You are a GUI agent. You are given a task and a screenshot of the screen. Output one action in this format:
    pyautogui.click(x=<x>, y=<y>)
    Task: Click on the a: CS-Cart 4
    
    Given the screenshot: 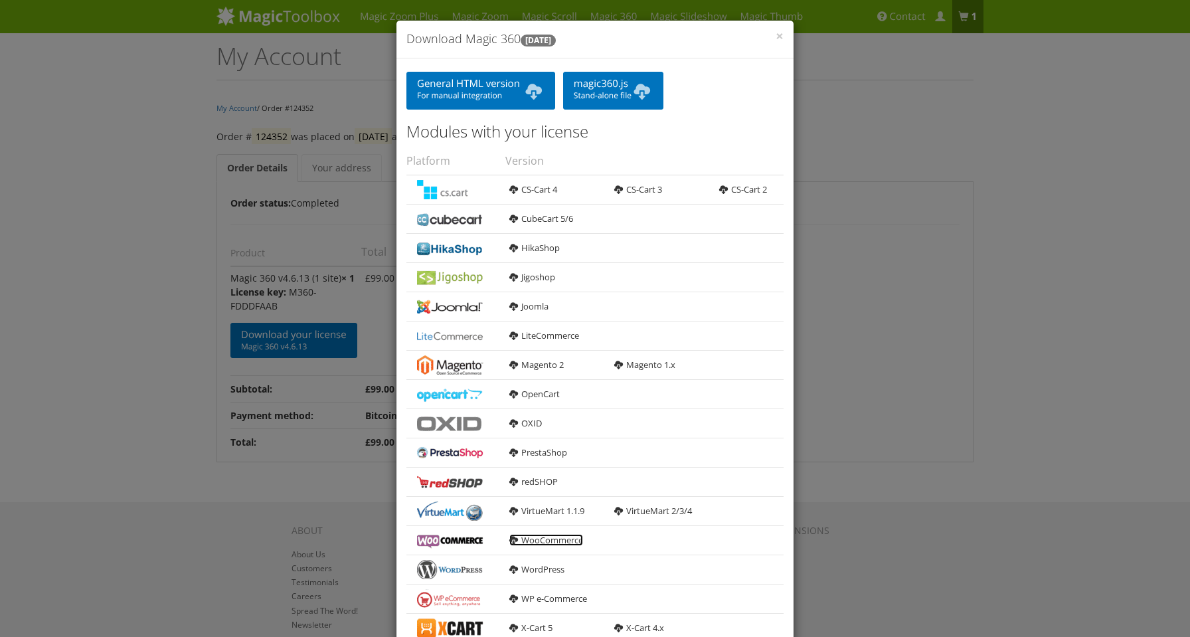 What is the action you would take?
    pyautogui.click(x=533, y=189)
    